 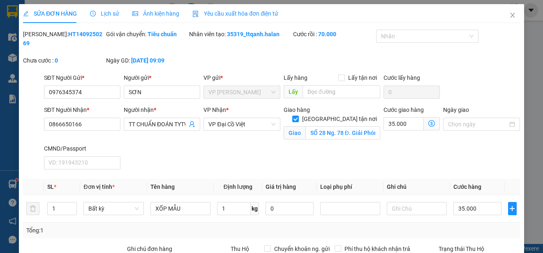 I want to click on span: SL, so click(x=51, y=187).